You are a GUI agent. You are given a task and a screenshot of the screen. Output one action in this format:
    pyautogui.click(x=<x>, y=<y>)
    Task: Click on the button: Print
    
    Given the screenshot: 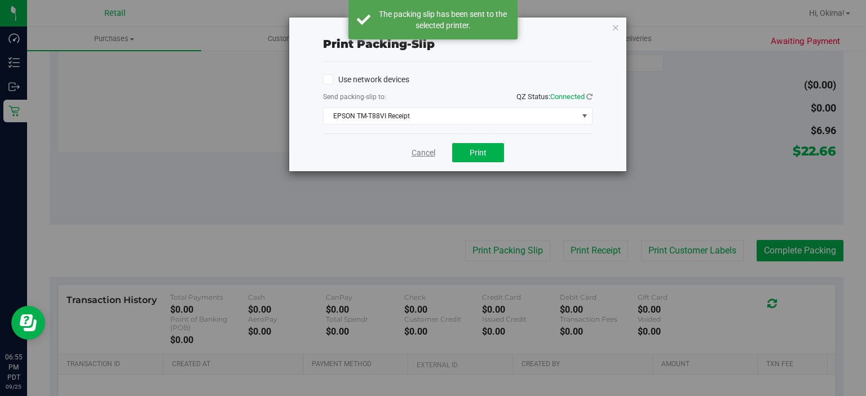 What is the action you would take?
    pyautogui.click(x=478, y=153)
    